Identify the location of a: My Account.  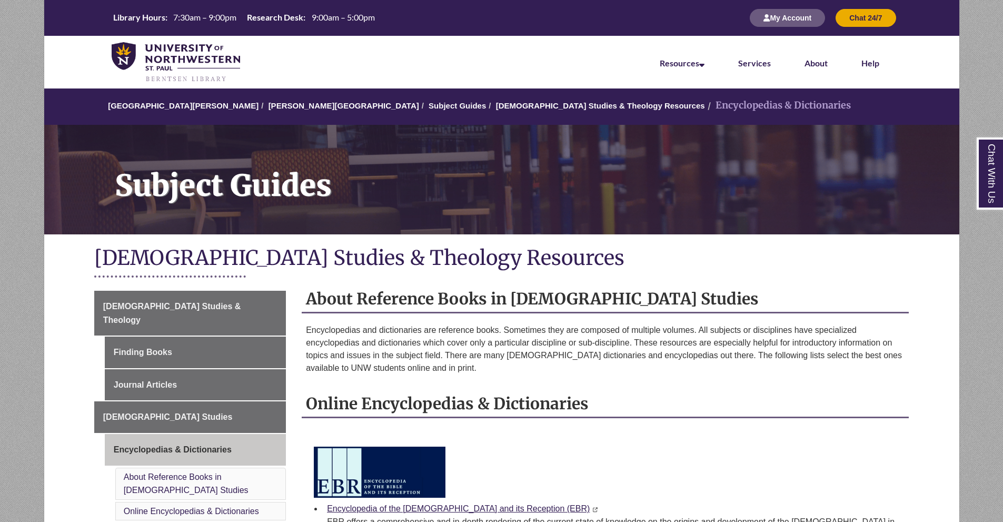
(787, 17).